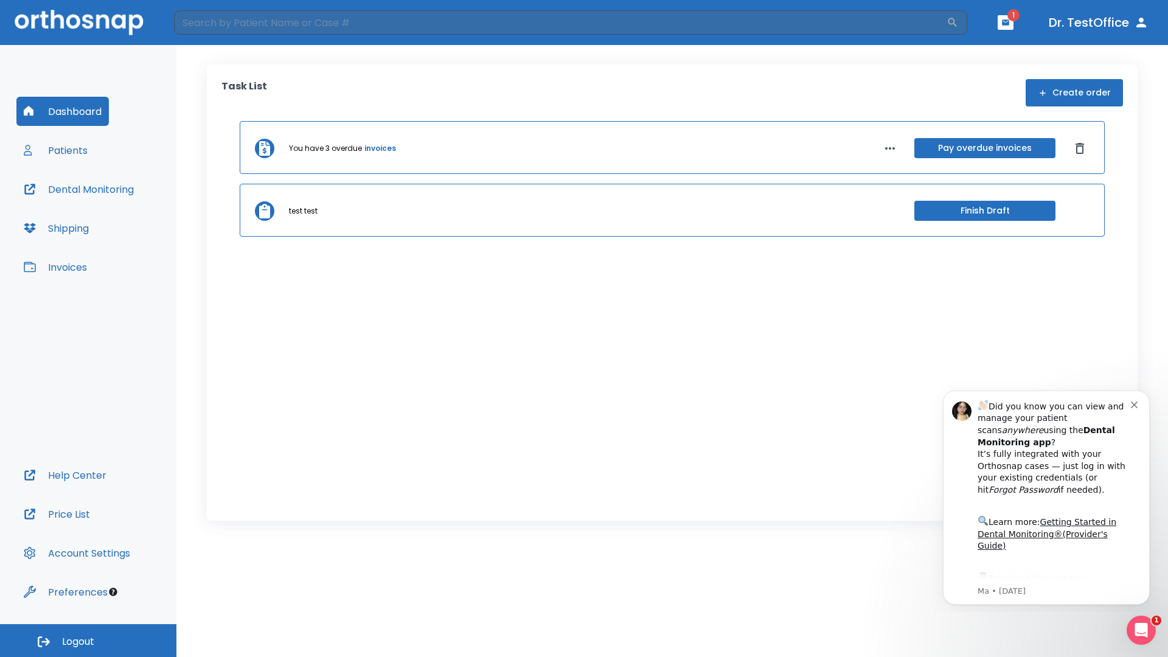 Image resolution: width=1168 pixels, height=657 pixels. I want to click on a: Dashboard, so click(63, 111).